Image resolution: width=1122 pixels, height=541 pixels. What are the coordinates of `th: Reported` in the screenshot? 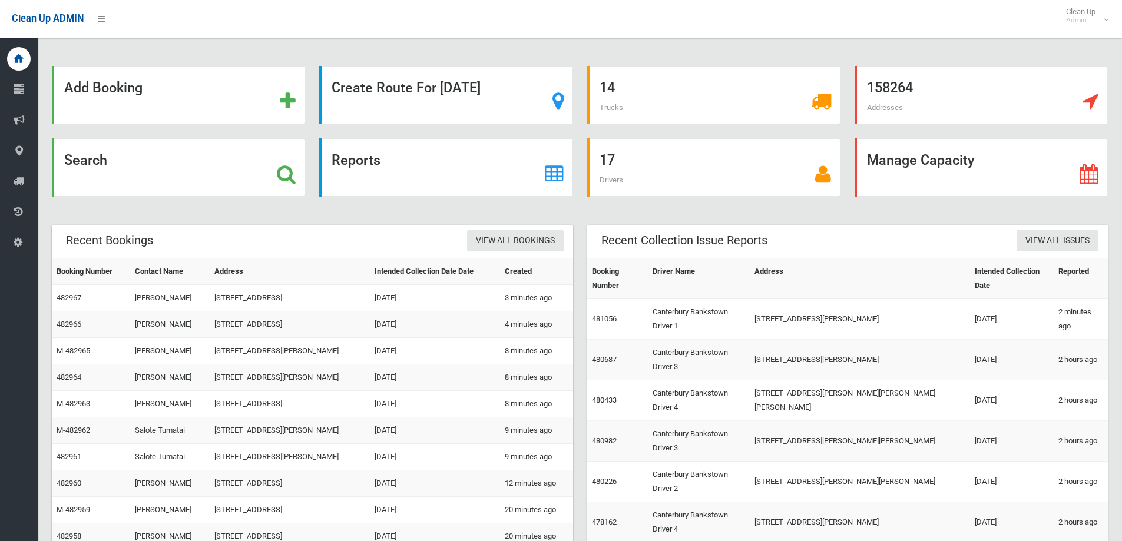 It's located at (1080, 278).